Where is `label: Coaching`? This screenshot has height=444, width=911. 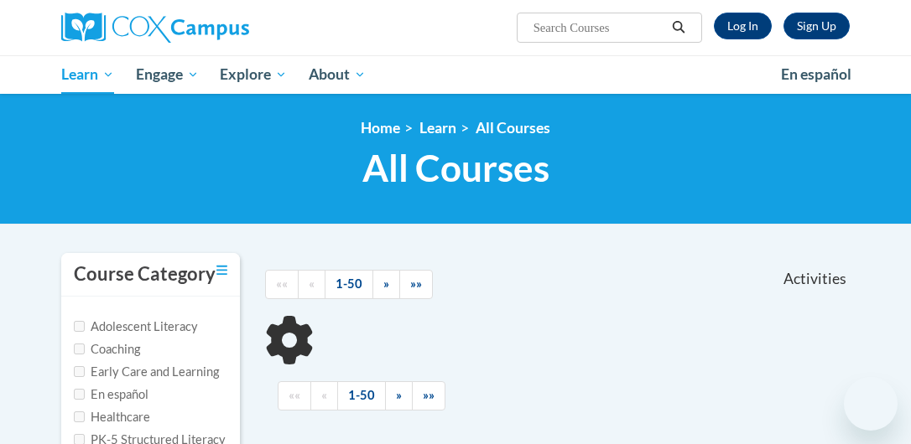
label: Coaching is located at coordinates (106, 350).